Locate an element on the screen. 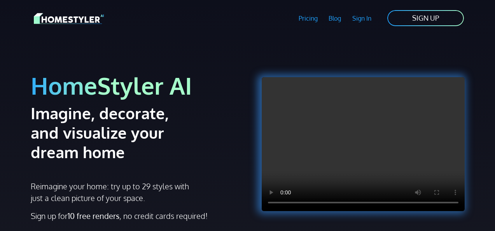 This screenshot has width=495, height=231. h1: HomeStyler AI is located at coordinates (137, 85).